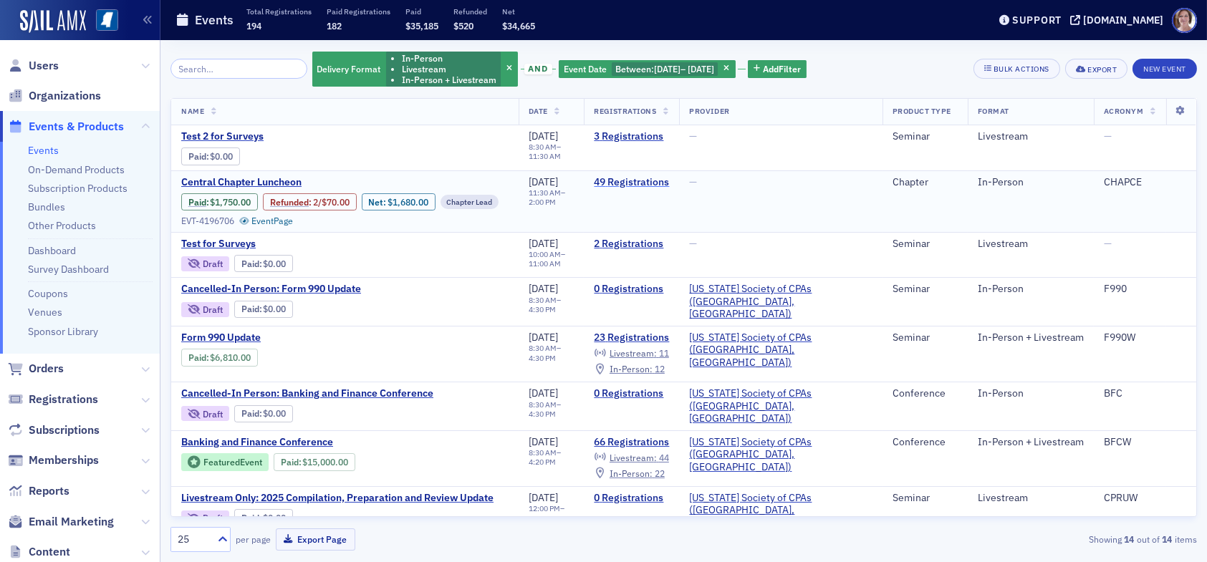  Describe the element at coordinates (53, 400) in the screenshot. I see `a: Registrations` at that location.